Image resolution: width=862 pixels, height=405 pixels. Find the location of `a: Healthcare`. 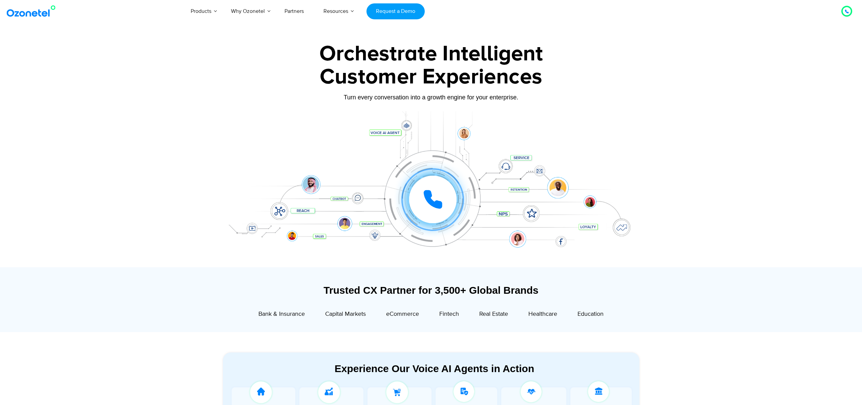

a: Healthcare is located at coordinates (543, 315).